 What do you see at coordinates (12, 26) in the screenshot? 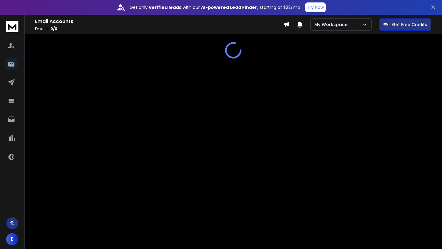
I see `img: logo` at bounding box center [12, 26].